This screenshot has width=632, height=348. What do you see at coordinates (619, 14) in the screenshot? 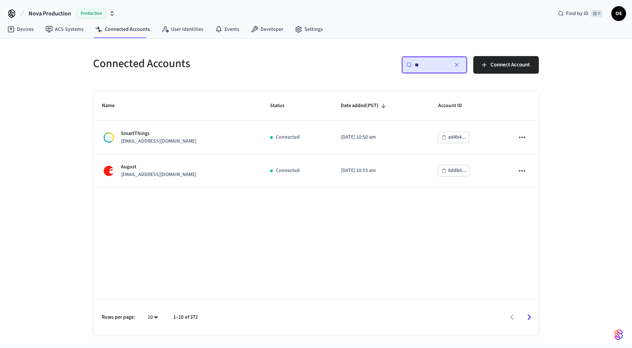
I see `button: OE` at bounding box center [619, 14].